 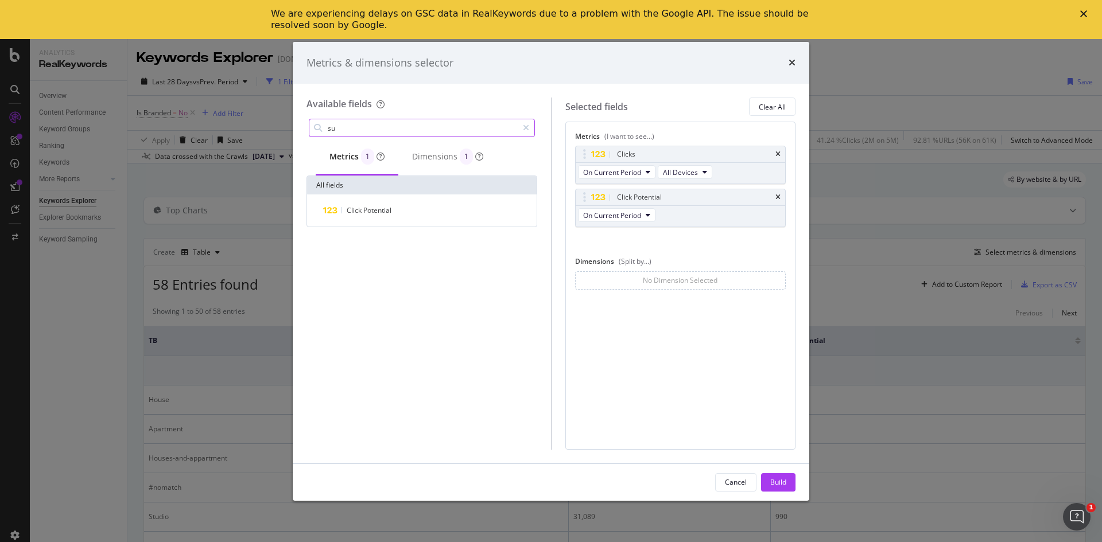 What do you see at coordinates (551, 271) in the screenshot?
I see `div: modal` at bounding box center [551, 271].